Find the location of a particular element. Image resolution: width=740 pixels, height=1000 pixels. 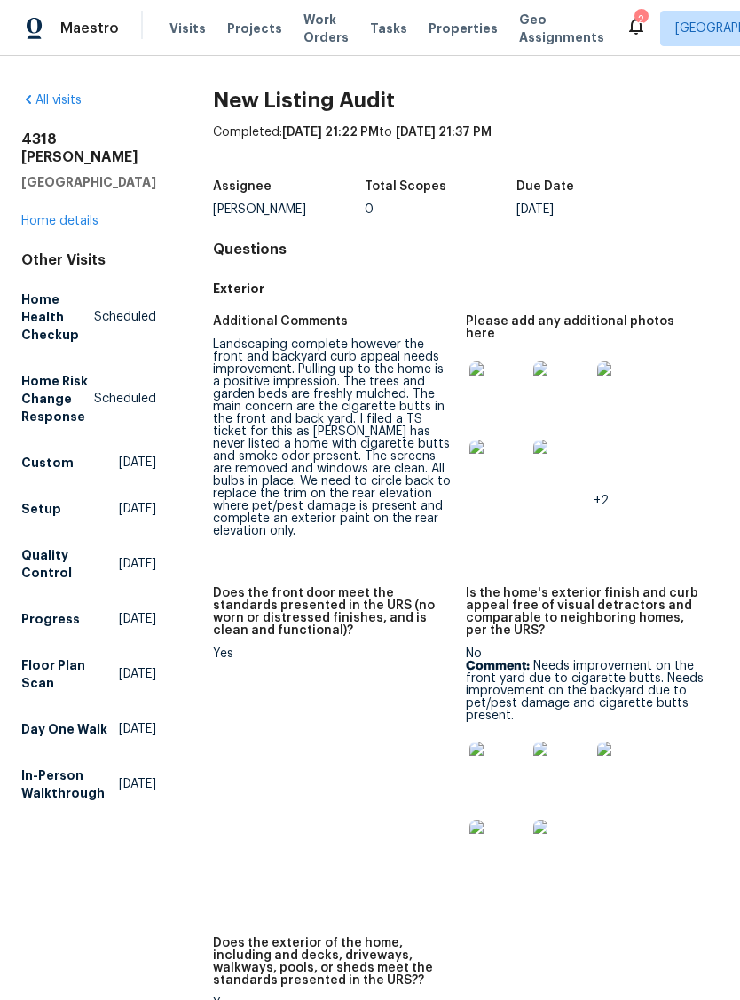

span: Maestro is located at coordinates (90, 28).